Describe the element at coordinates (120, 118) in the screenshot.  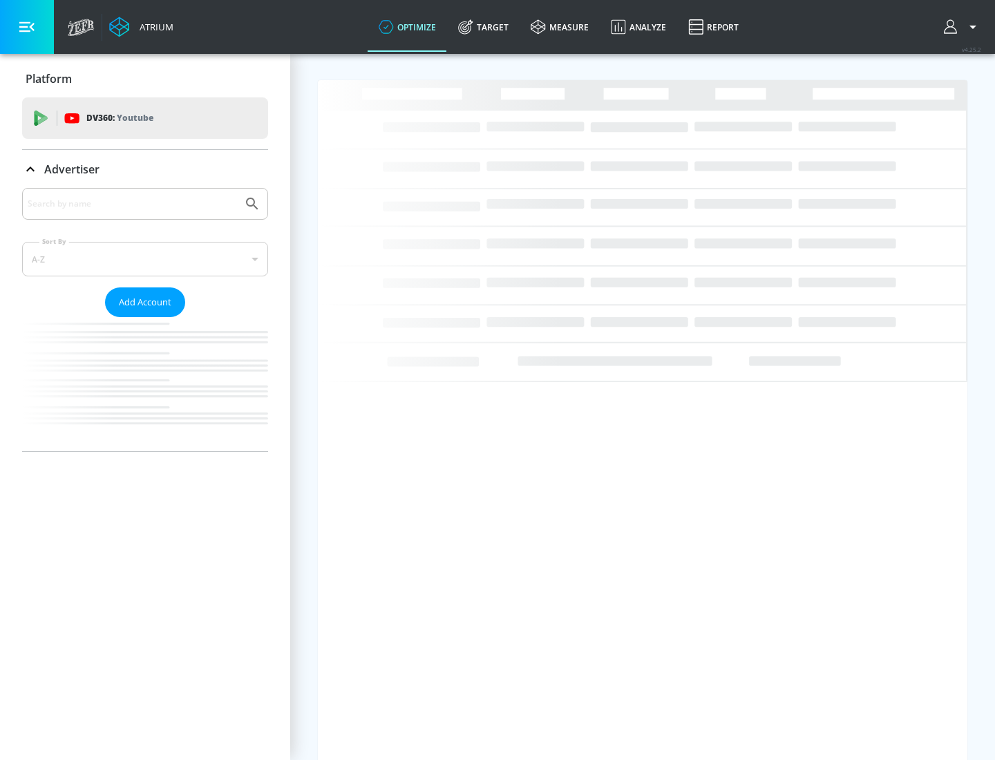
I see `p: DV360:` at that location.